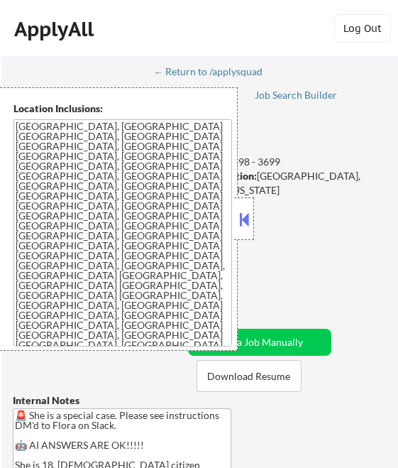 The width and height of the screenshot is (398, 468). Describe the element at coordinates (276, 162) in the screenshot. I see `div: (801) 898 - 3699` at that location.